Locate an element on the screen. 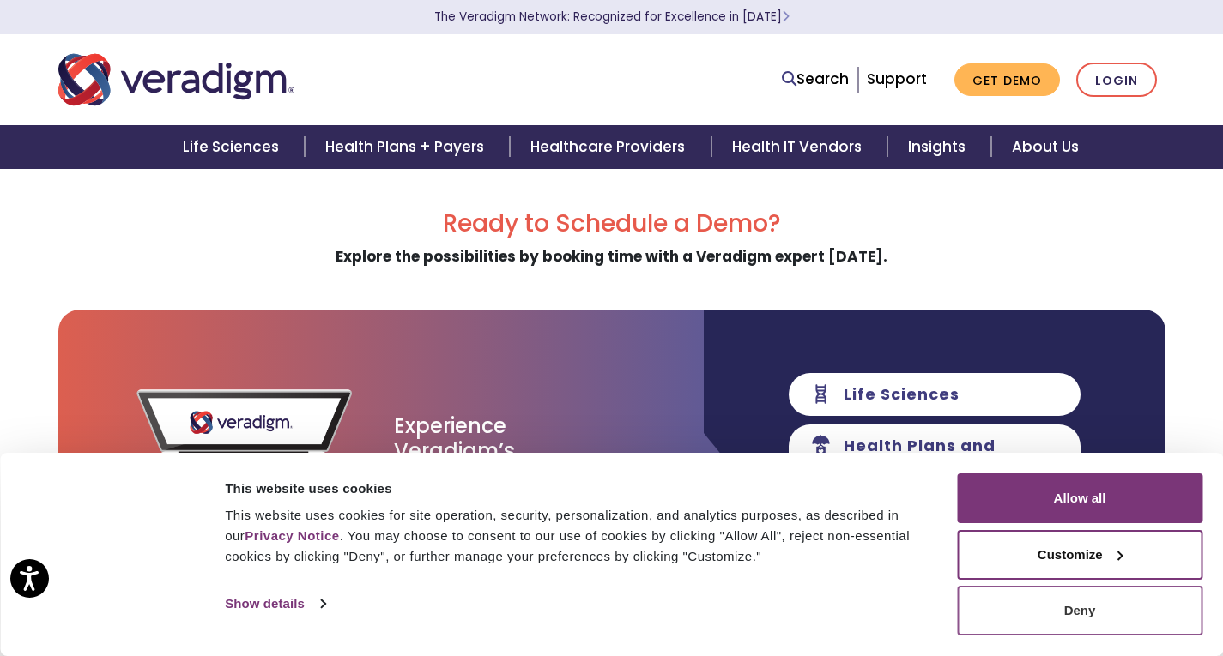 The width and height of the screenshot is (1223, 656). h3: Experience Veradigm’s solutions in action is located at coordinates (490, 451).